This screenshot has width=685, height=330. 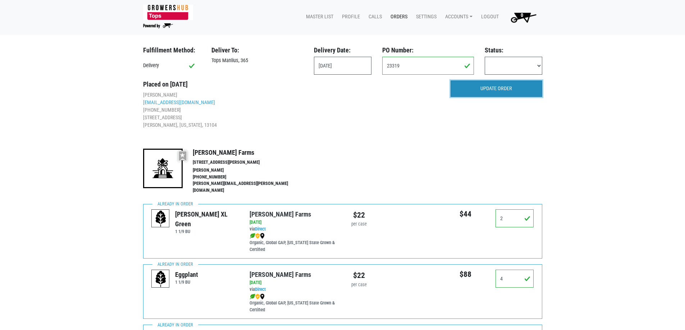 I want to click on h3: Delivery Date:, so click(x=342, y=50).